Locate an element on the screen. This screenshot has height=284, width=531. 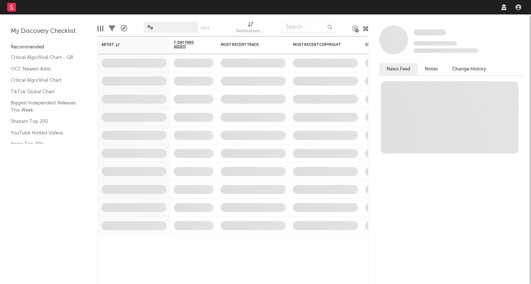
div: Filters is located at coordinates (112, 29).